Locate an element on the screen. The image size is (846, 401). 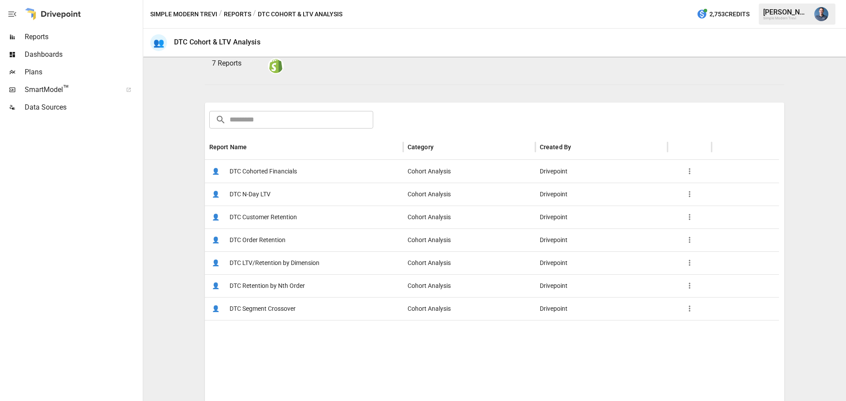
button: Simple Modern Trevi is located at coordinates (184, 14).